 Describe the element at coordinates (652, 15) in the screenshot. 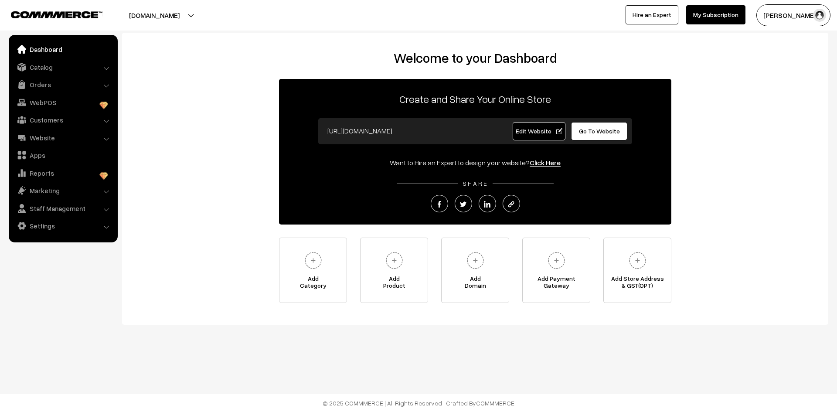

I see `a: Hire an Expert` at that location.